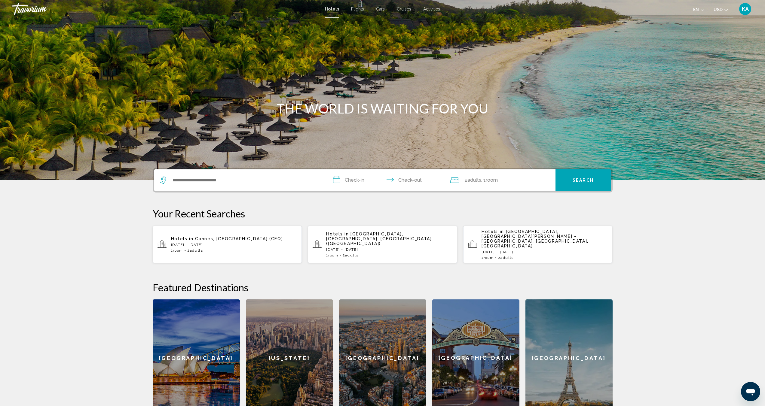  What do you see at coordinates (380, 9) in the screenshot?
I see `a: Cars` at bounding box center [380, 9].